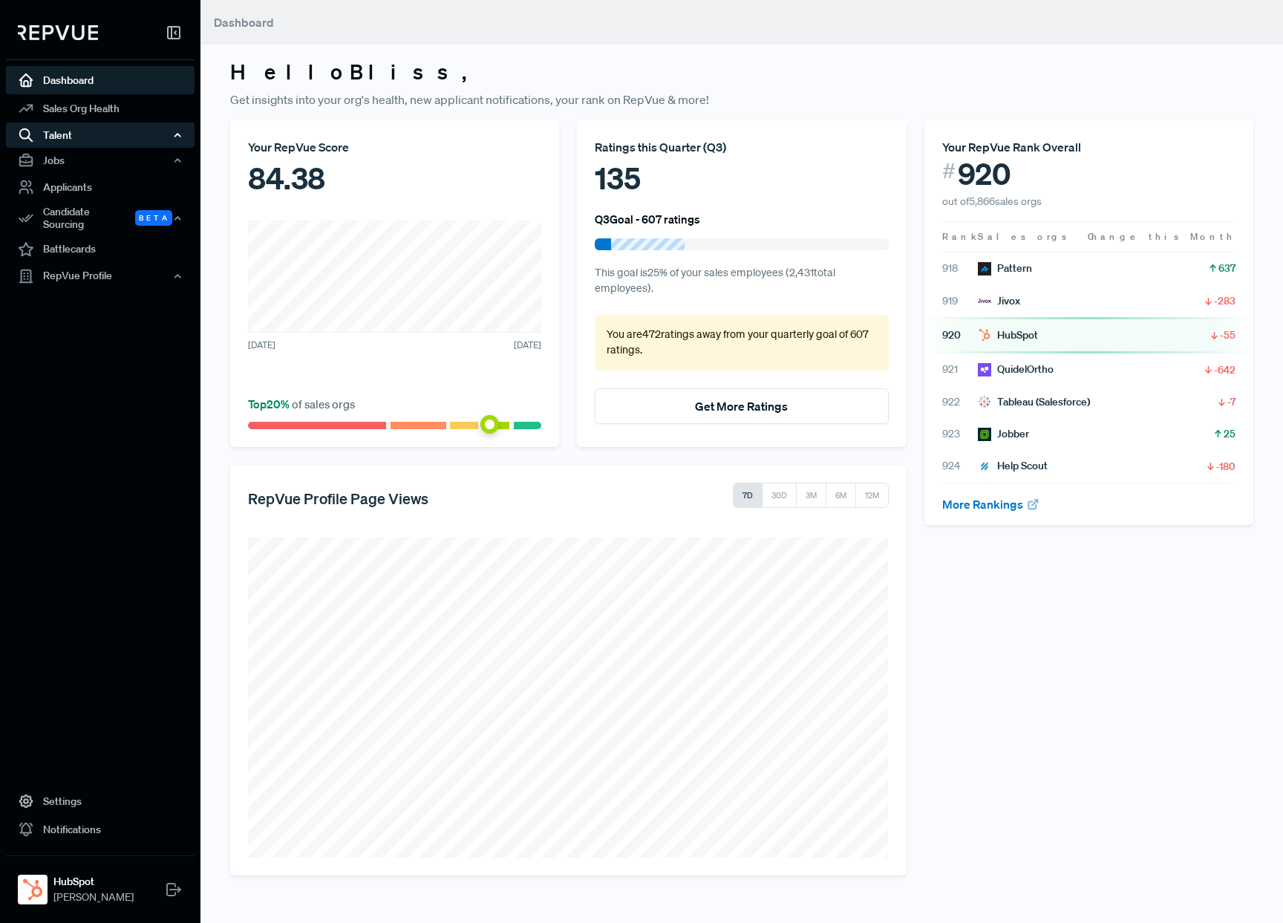 This screenshot has height=923, width=1283. What do you see at coordinates (1228, 335) in the screenshot?
I see `span: -55` at bounding box center [1228, 335].